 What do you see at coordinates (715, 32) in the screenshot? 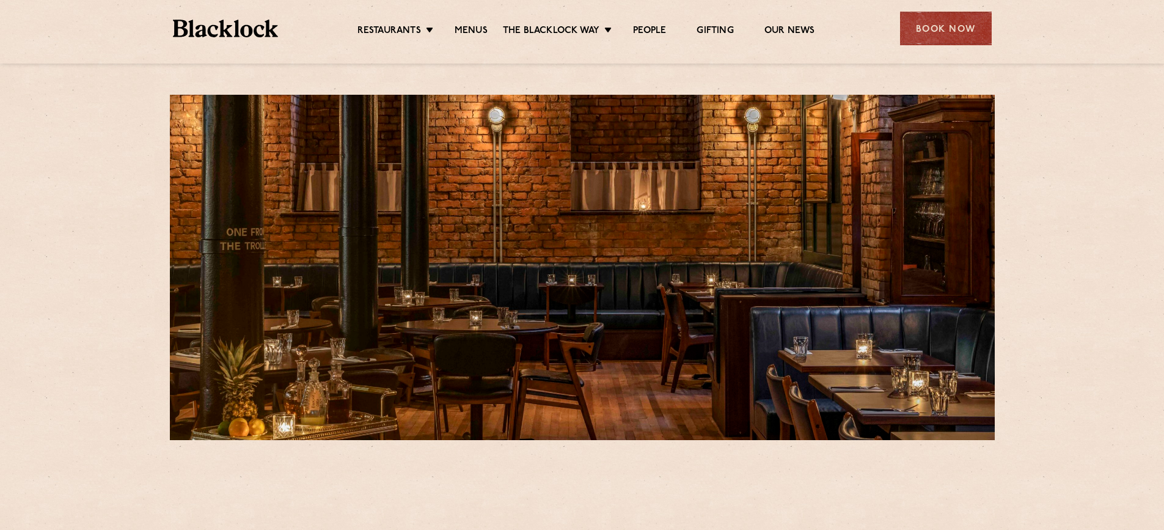
I see `a: Gifting` at bounding box center [715, 32].